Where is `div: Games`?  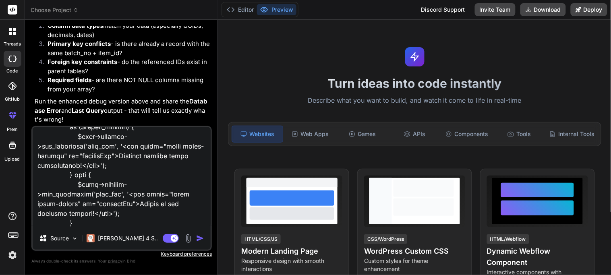
div: Games is located at coordinates (363, 134).